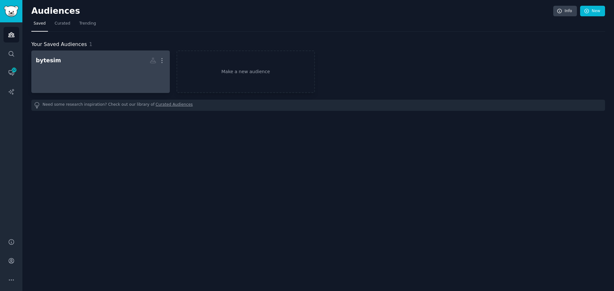 The width and height of the screenshot is (614, 291). What do you see at coordinates (62, 25) in the screenshot?
I see `a: Curated` at bounding box center [62, 25].